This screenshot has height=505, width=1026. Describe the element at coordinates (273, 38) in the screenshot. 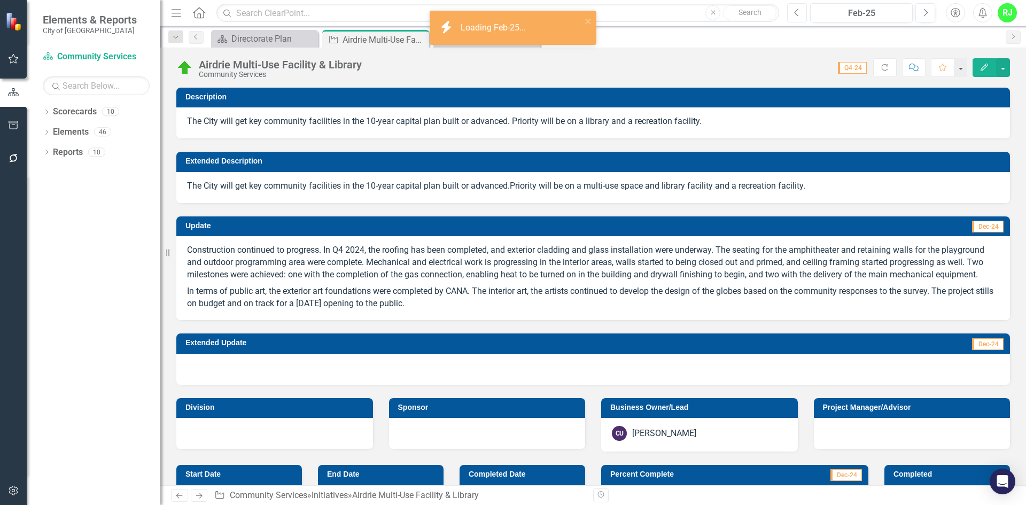

I see `div: Directorate Plan` at that location.